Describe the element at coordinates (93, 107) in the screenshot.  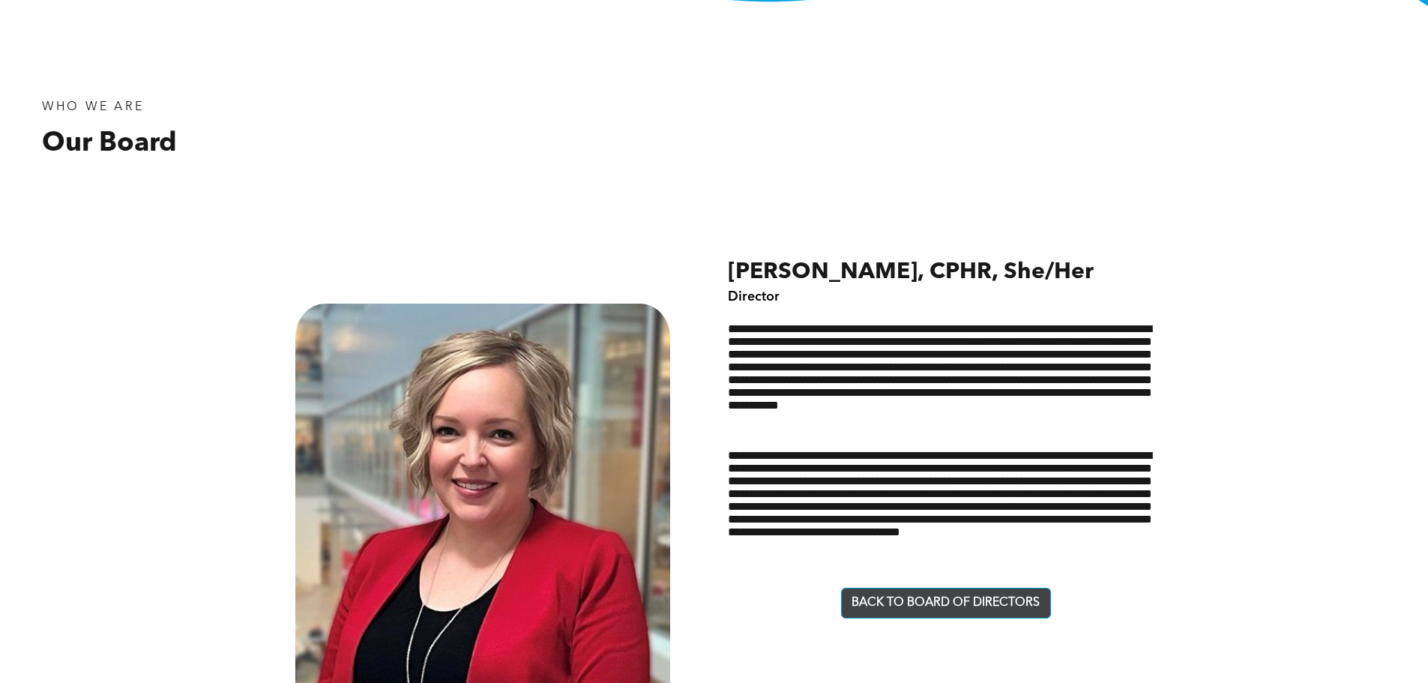
I see `span: WHO WE ARE` at that location.